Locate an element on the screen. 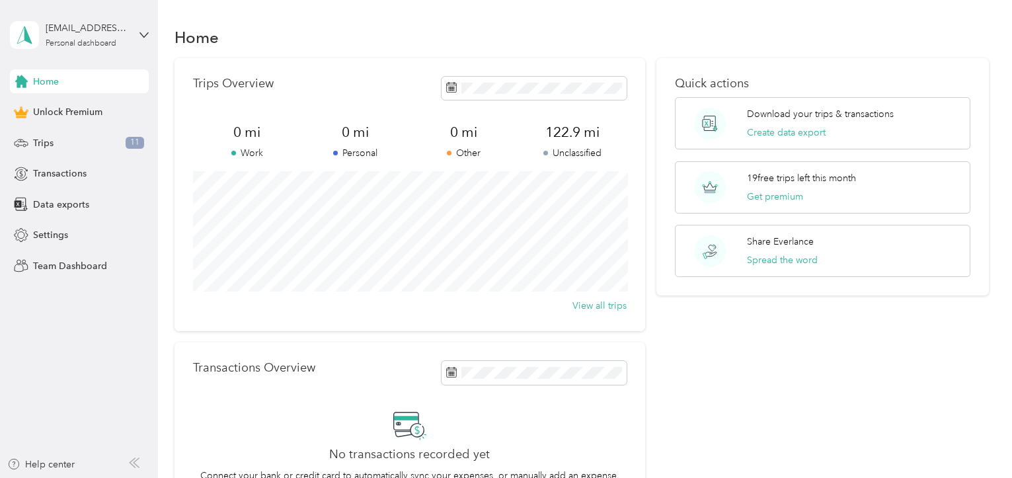  p: Unclassified is located at coordinates (573, 153).